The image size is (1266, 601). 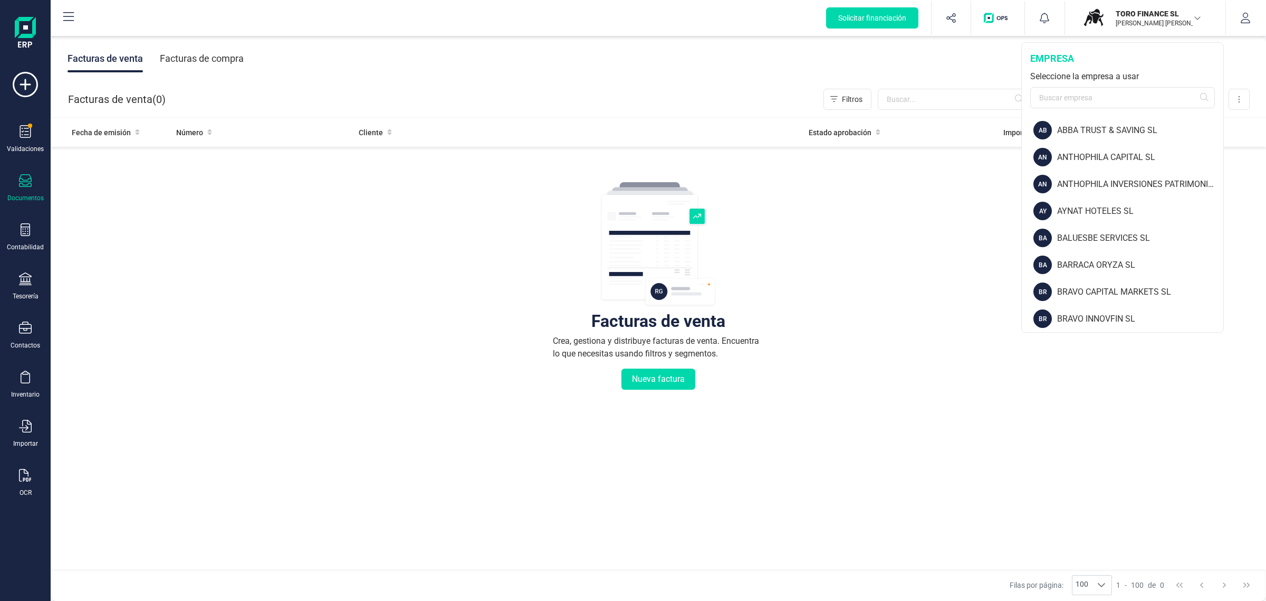 What do you see at coordinates (202, 59) in the screenshot?
I see `div: Facturas de compra` at bounding box center [202, 59].